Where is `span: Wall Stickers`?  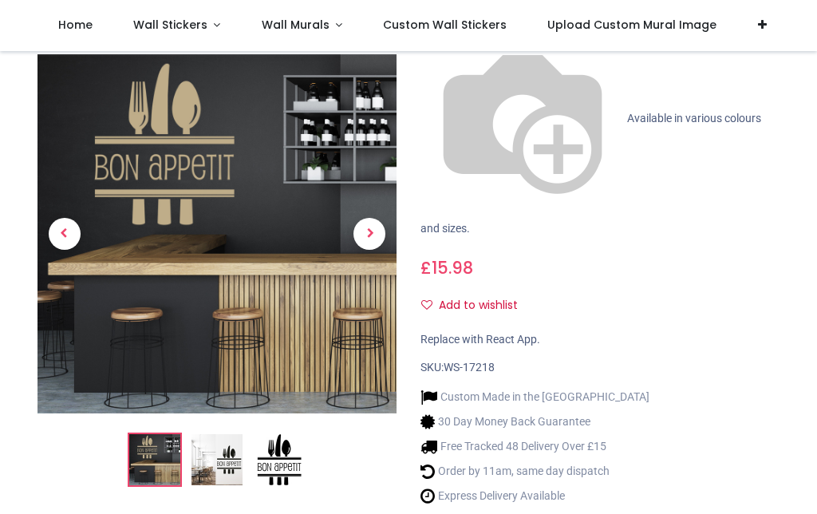 span: Wall Stickers is located at coordinates (170, 25).